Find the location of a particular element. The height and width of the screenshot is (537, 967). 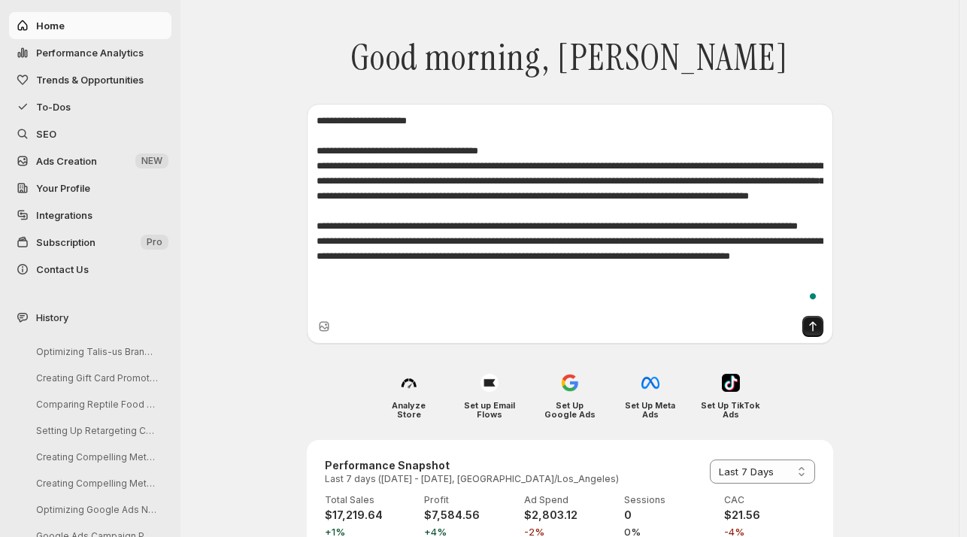

button: Creating Gift Card Promotions is located at coordinates (96, 378).